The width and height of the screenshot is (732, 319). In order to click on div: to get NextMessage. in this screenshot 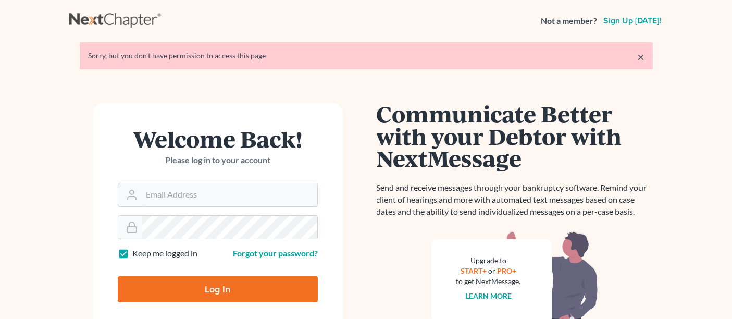, I will do `click(488, 281)`.